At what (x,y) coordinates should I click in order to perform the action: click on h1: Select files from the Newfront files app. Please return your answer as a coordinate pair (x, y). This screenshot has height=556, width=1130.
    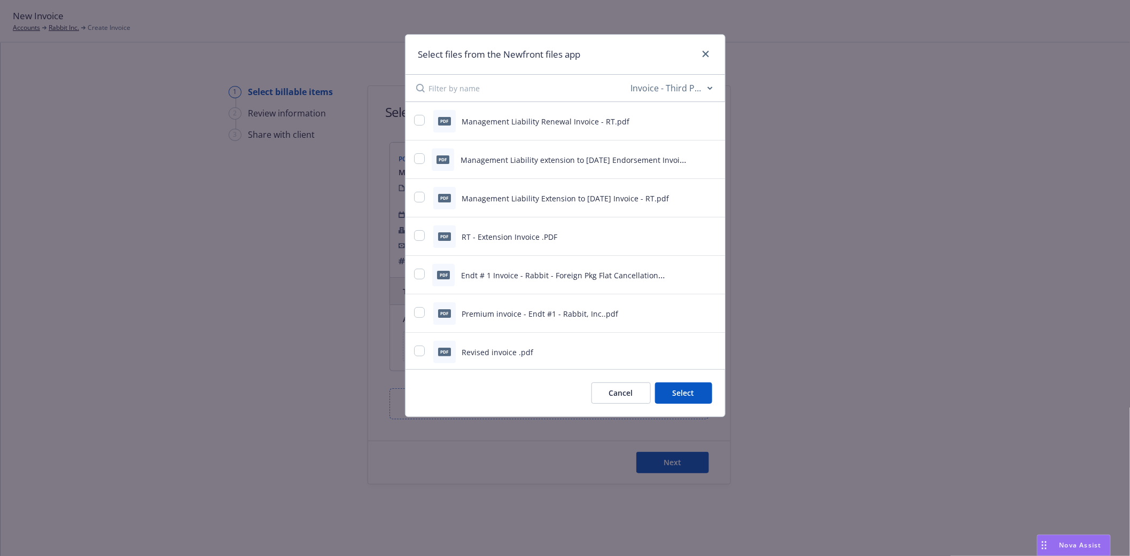
    Looking at the image, I should click on (500, 55).